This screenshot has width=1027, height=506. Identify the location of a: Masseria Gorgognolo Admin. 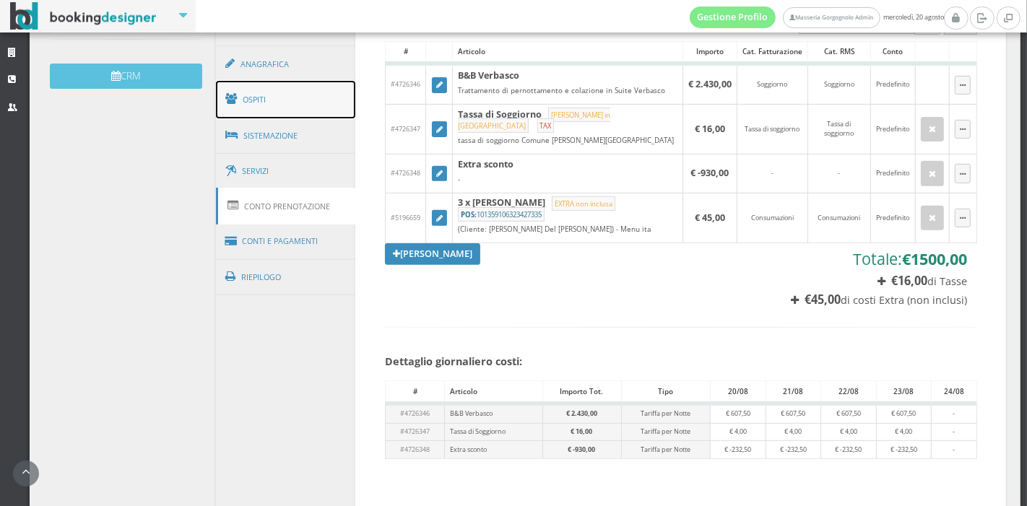
(831, 17).